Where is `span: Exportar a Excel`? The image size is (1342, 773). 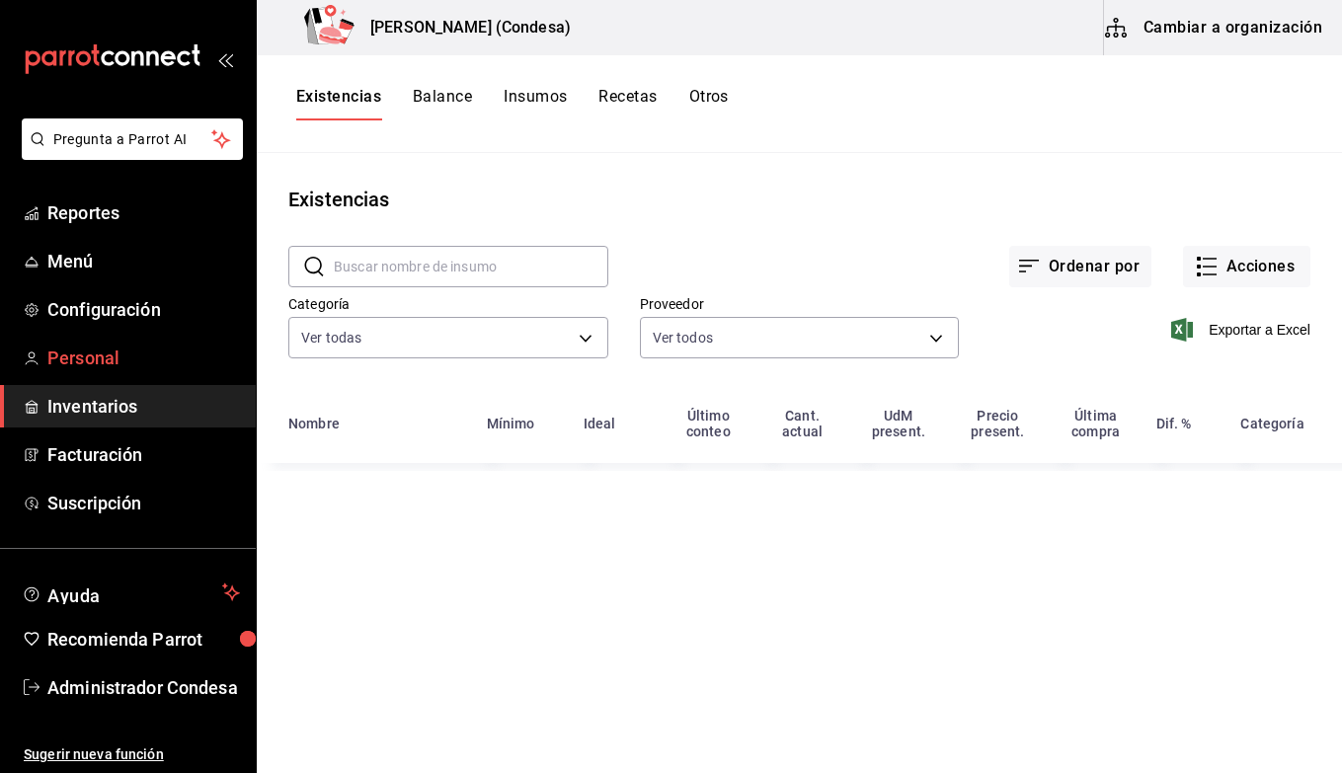 span: Exportar a Excel is located at coordinates (1243, 330).